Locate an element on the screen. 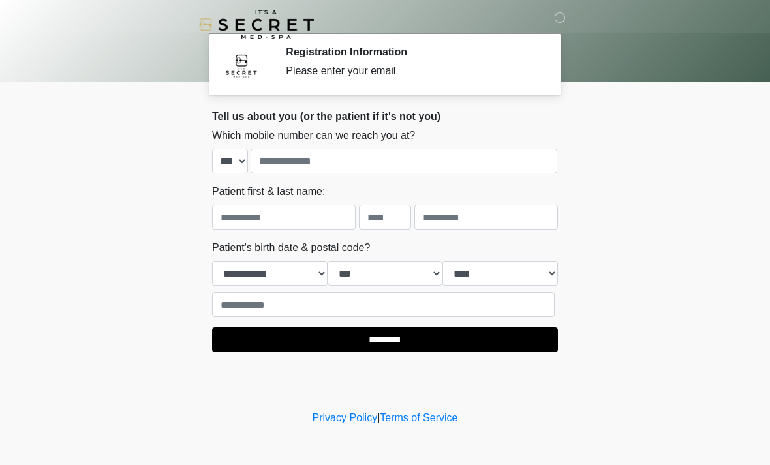  label: Patient first & last name: is located at coordinates (268, 192).